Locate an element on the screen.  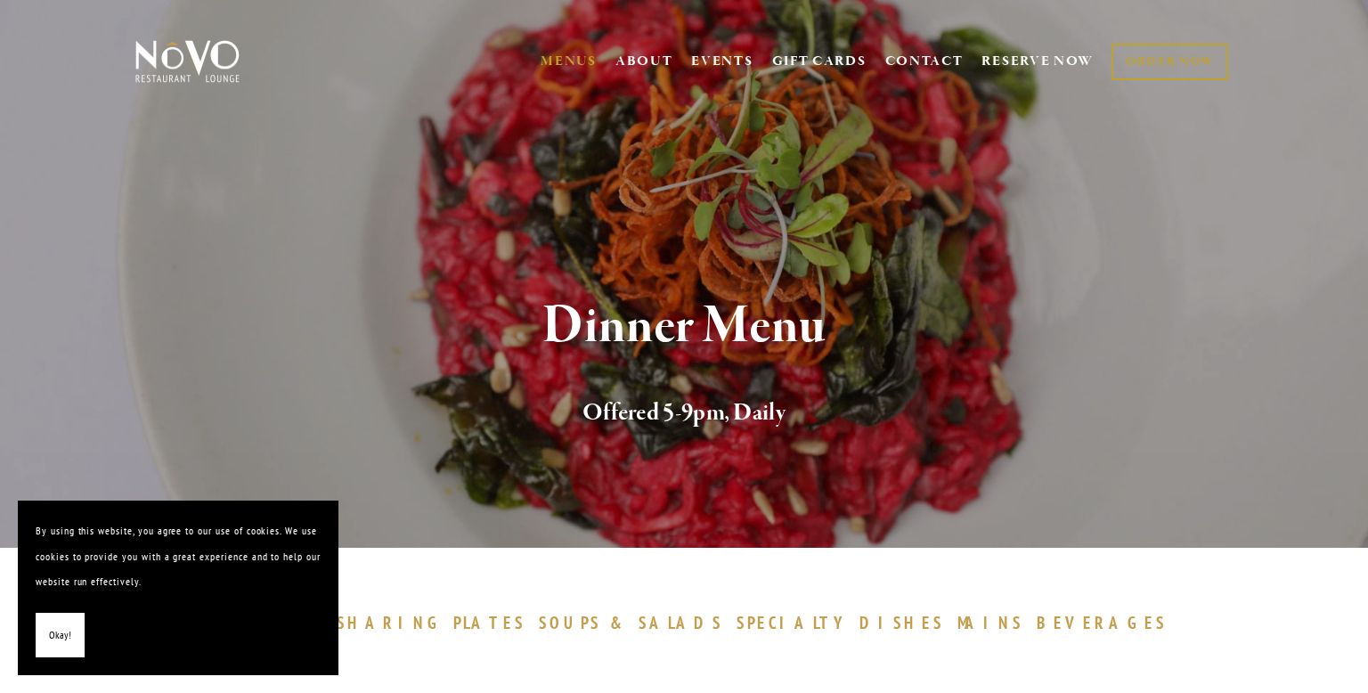
span: SOUPS is located at coordinates (570, 623).